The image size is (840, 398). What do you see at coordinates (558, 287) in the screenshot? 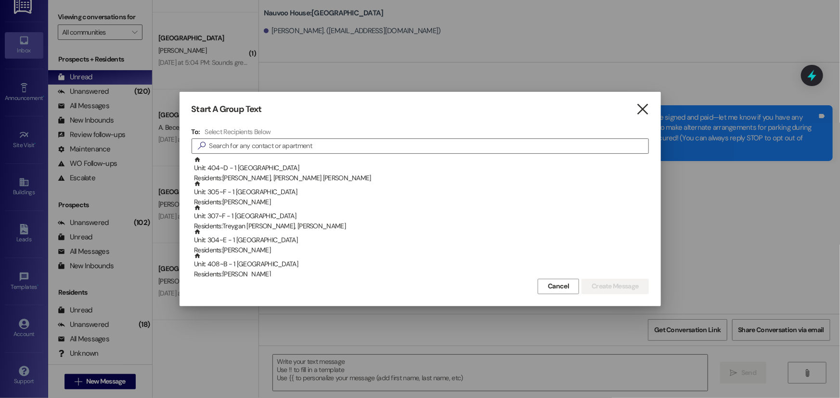
I see `button: Cancel` at bounding box center [558, 287].